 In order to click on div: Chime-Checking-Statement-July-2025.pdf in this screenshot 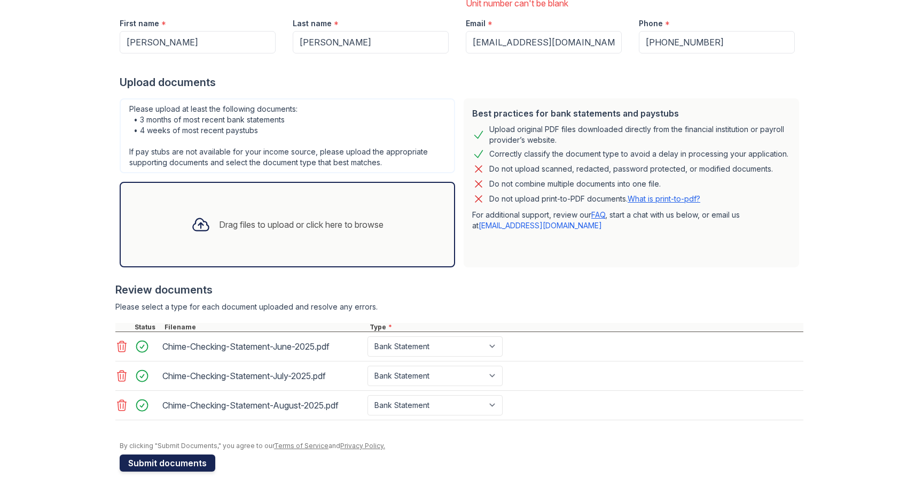, I will do `click(263, 376)`.